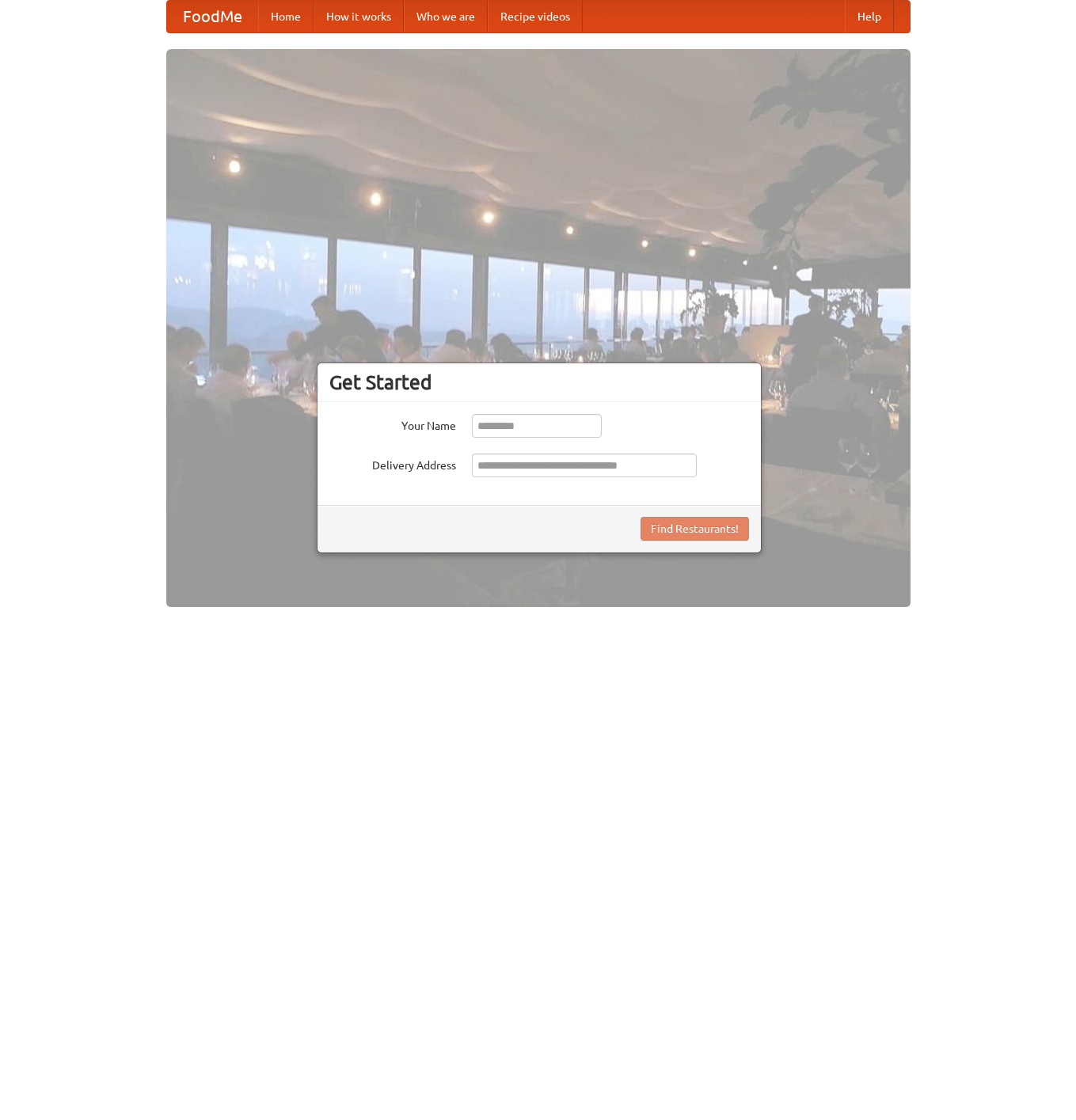  Describe the element at coordinates (695, 529) in the screenshot. I see `button: Find Restaurants!` at that location.